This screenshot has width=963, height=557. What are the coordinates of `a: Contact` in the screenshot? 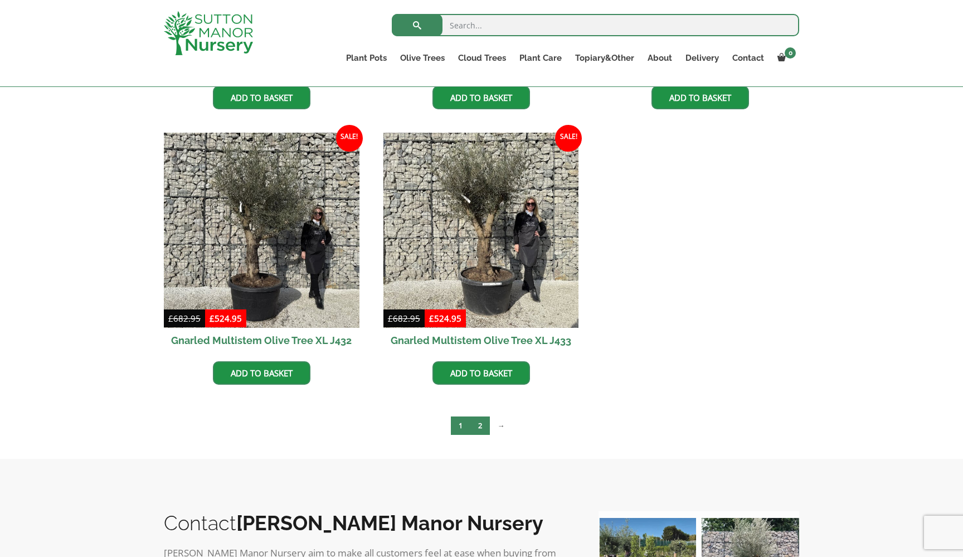 It's located at (748, 58).